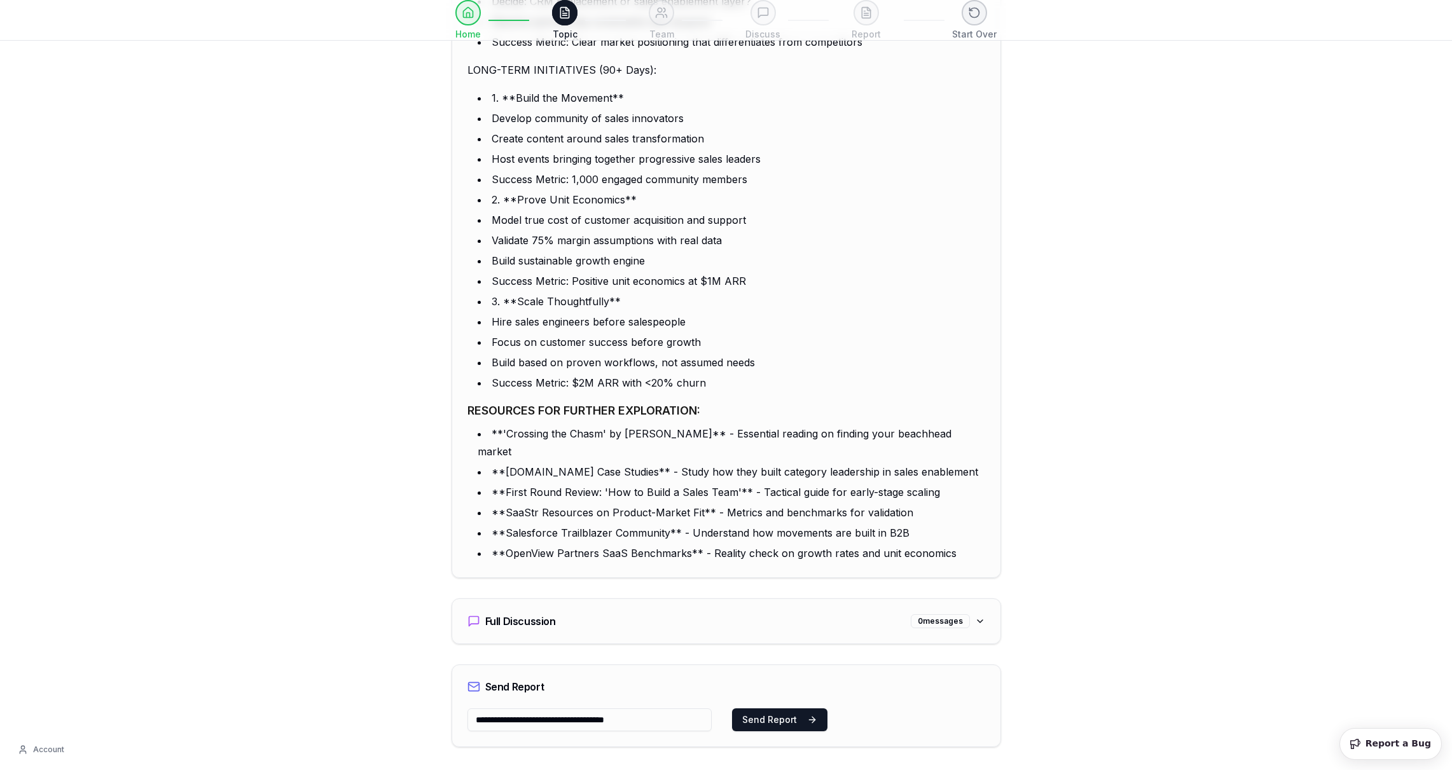 Image resolution: width=1452 pixels, height=770 pixels. I want to click on span: Report, so click(866, 34).